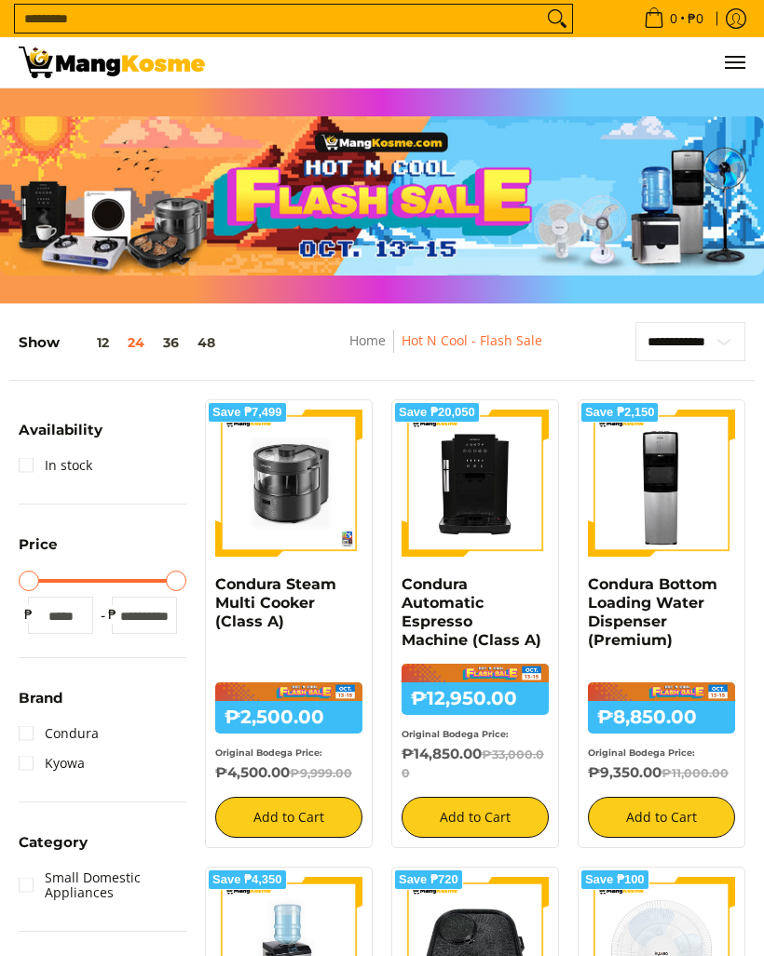 The height and width of the screenshot is (956, 764). What do you see at coordinates (475, 765) in the screenshot?
I see `h6: ₱14,850.00` at bounding box center [475, 765].